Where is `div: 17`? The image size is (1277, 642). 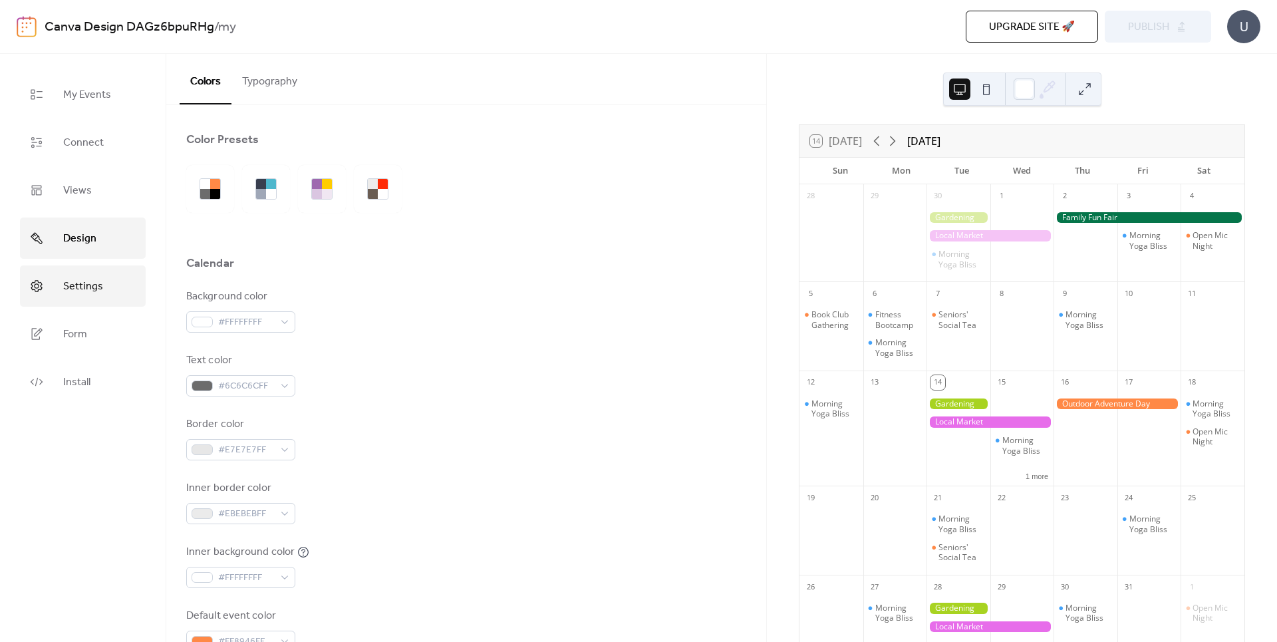 div: 17 is located at coordinates (1128, 382).